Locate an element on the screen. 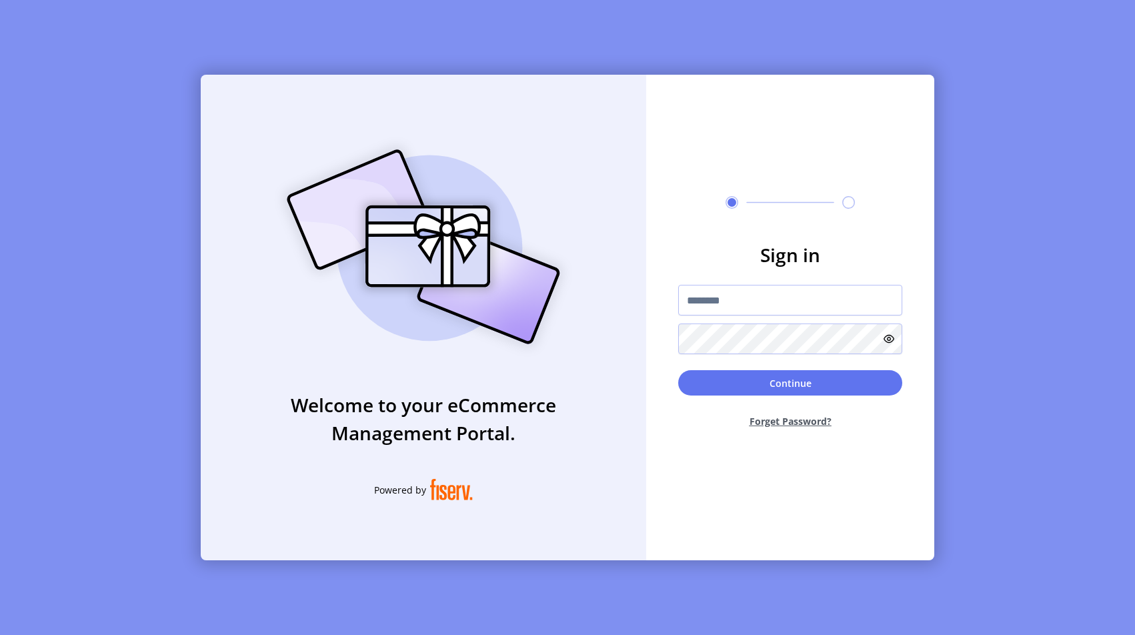 This screenshot has width=1135, height=635. h3: Welcome to your eCommerce Management Portal. is located at coordinates (423, 419).